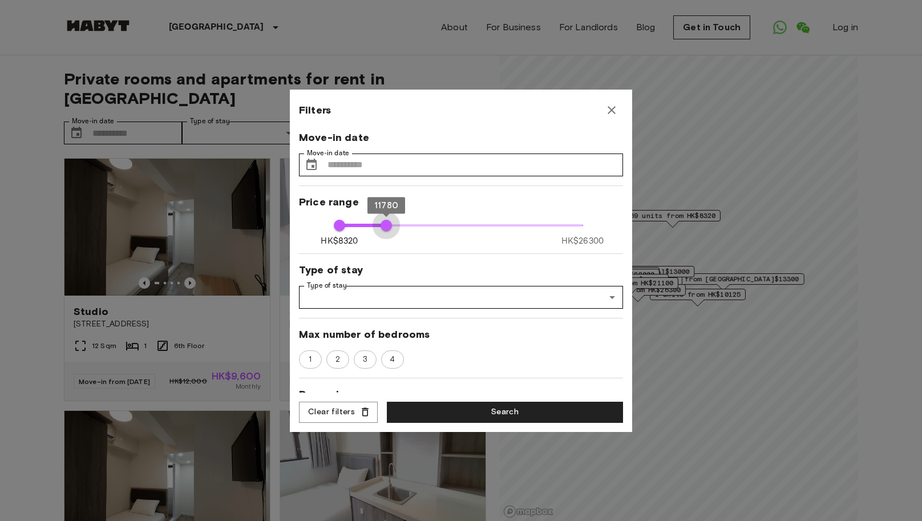 This screenshot has width=922, height=521. I want to click on span: Filters, so click(315, 110).